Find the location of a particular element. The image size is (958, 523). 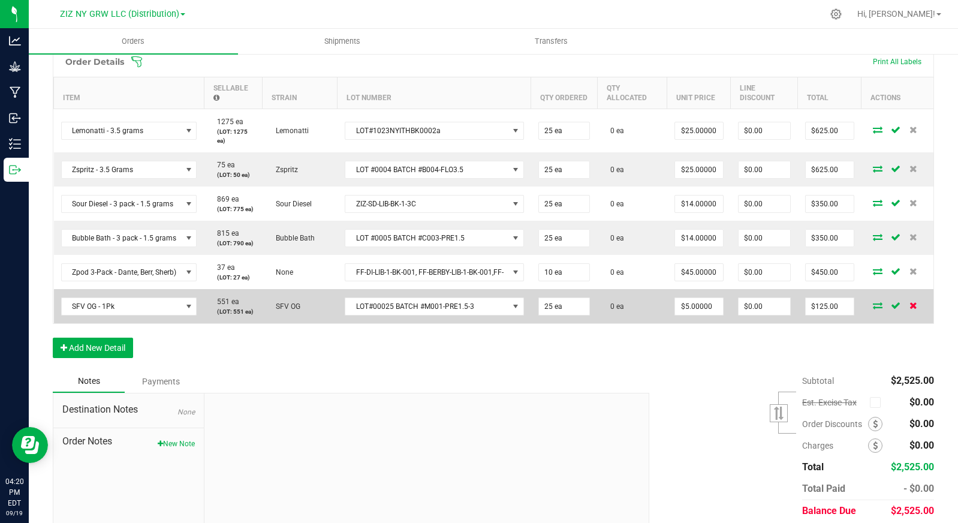

h1: Order Details is located at coordinates (95, 62).